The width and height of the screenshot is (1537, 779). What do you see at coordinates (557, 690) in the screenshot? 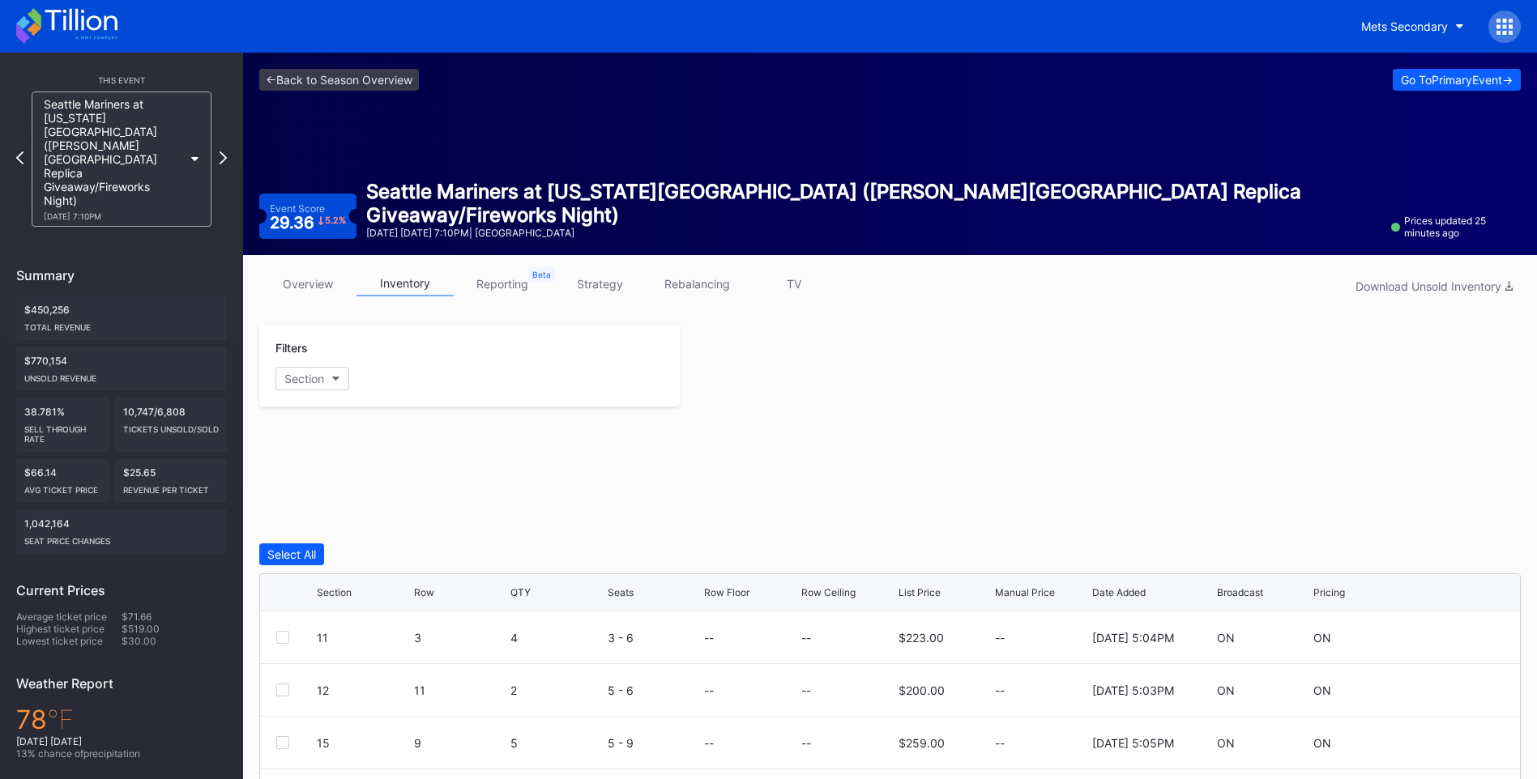
I see `div: 2` at bounding box center [557, 690].